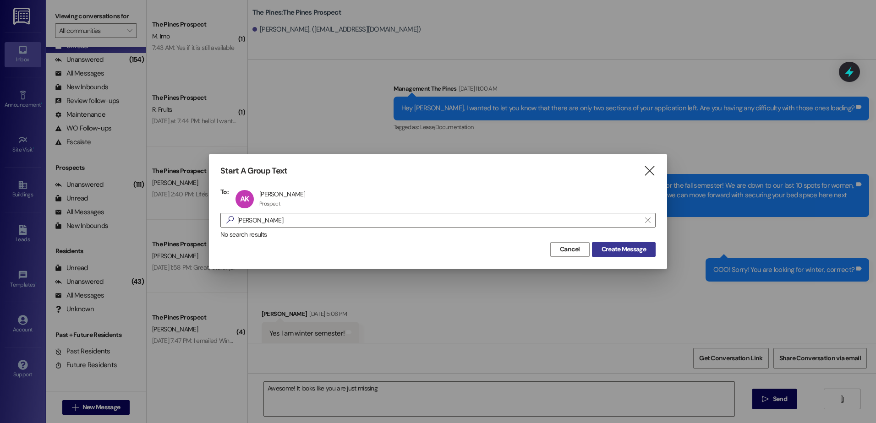 Image resolution: width=876 pixels, height=423 pixels. Describe the element at coordinates (244, 199) in the screenshot. I see `span: AK` at that location.